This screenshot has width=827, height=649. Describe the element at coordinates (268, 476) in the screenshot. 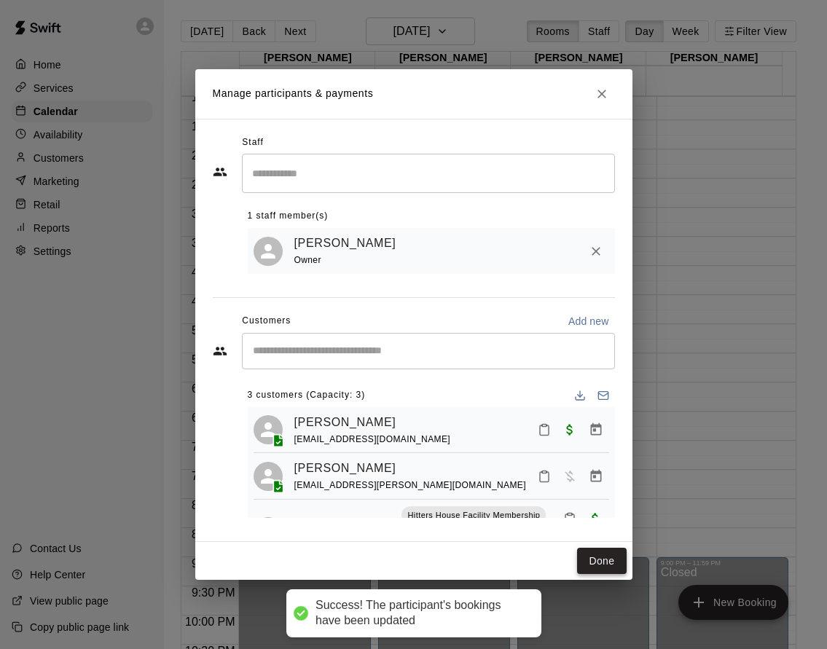

I see `div: Jaxson Richter` at that location.